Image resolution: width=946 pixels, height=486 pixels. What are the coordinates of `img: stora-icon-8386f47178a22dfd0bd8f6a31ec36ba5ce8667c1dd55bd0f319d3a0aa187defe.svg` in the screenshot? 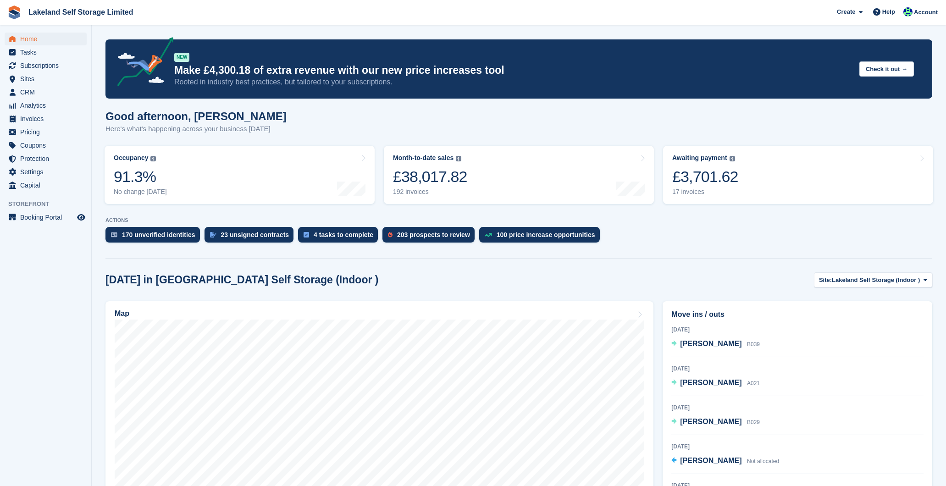 It's located at (14, 12).